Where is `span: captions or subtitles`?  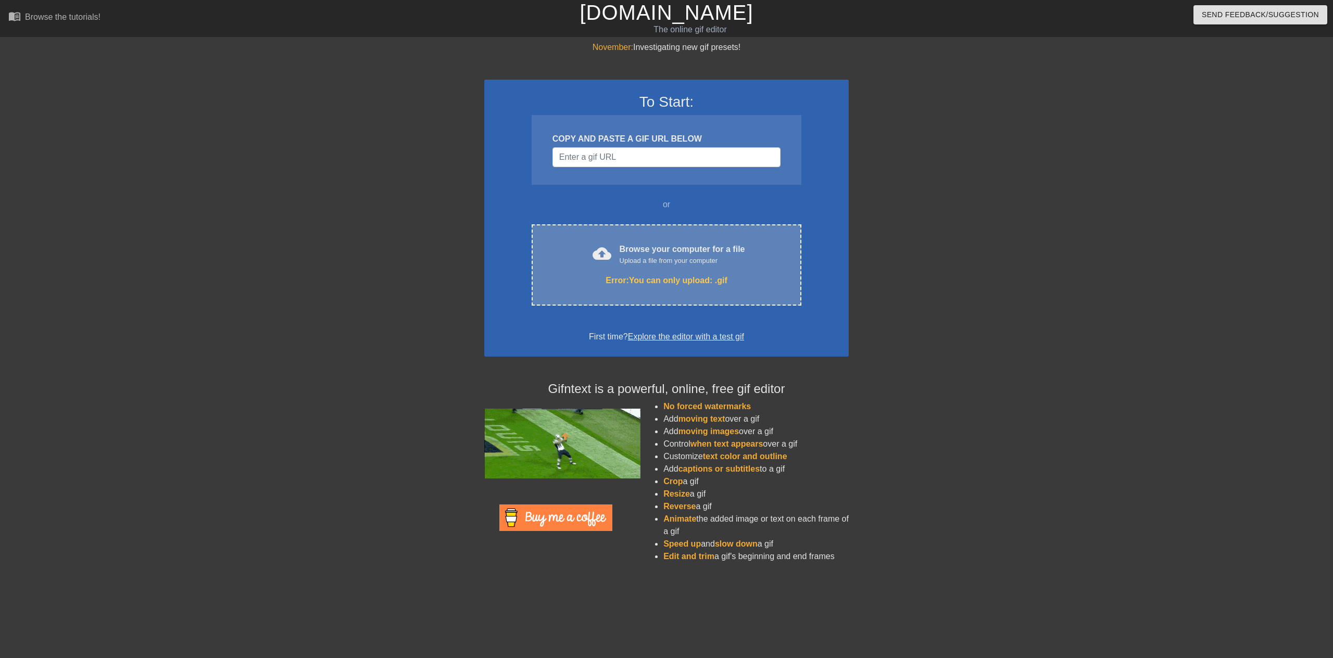 span: captions or subtitles is located at coordinates (719, 469).